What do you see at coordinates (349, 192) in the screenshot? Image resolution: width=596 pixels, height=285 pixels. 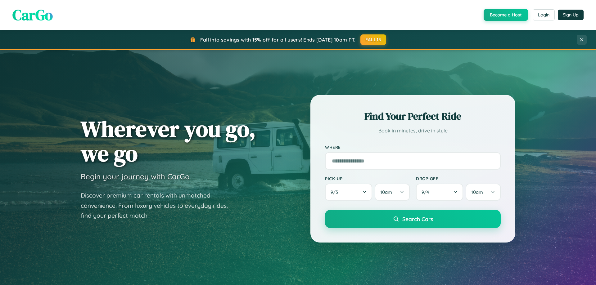 I see `button: 9/3` at bounding box center [349, 192].